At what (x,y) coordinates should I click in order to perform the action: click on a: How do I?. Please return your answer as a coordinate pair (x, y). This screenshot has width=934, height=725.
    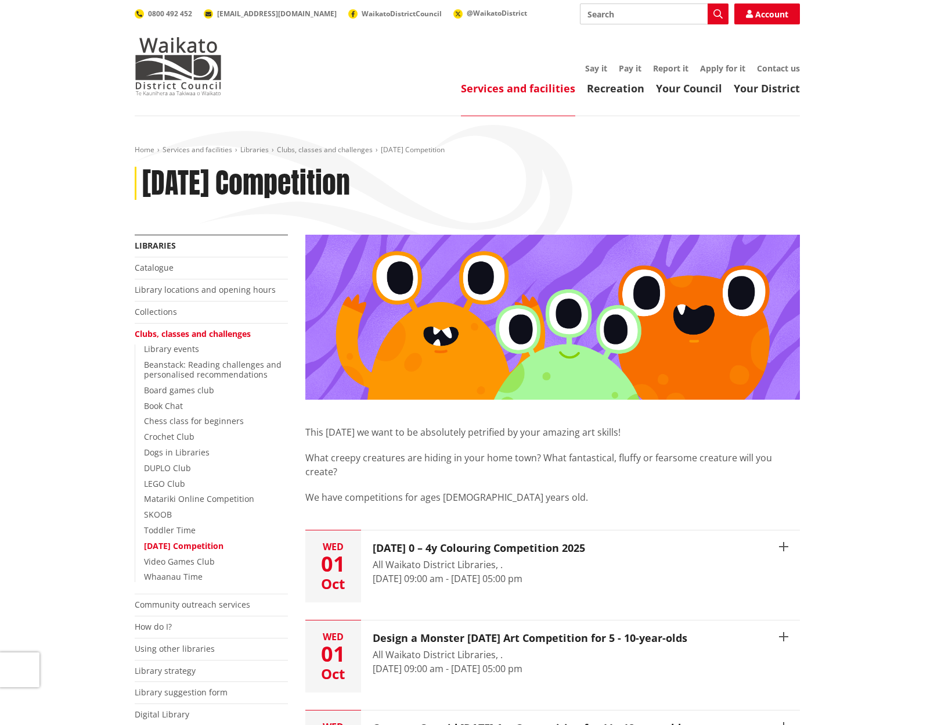
    Looking at the image, I should click on (153, 626).